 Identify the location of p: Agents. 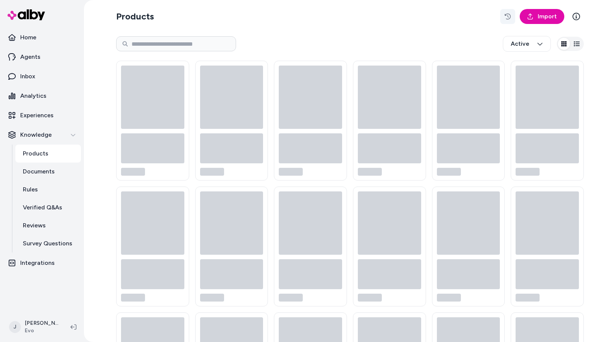
(30, 57).